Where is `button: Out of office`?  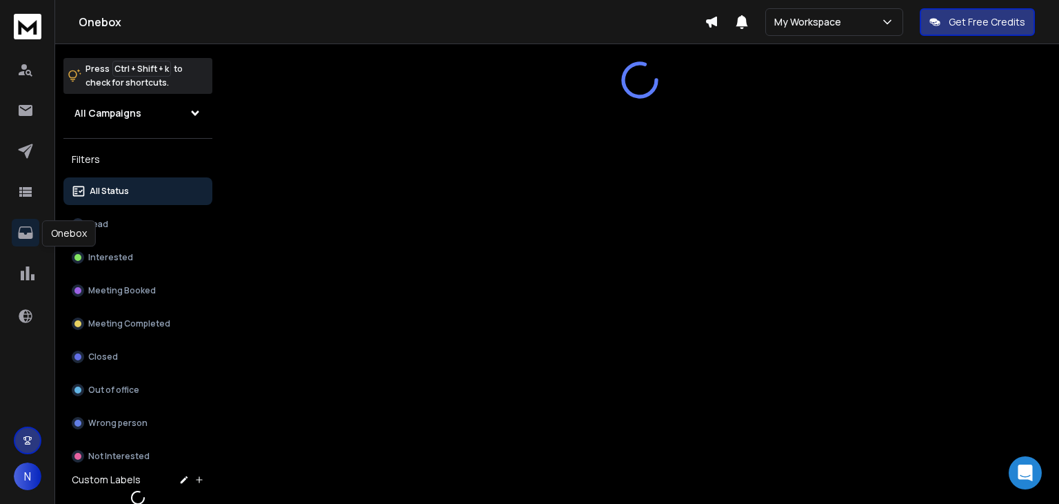 button: Out of office is located at coordinates (138, 390).